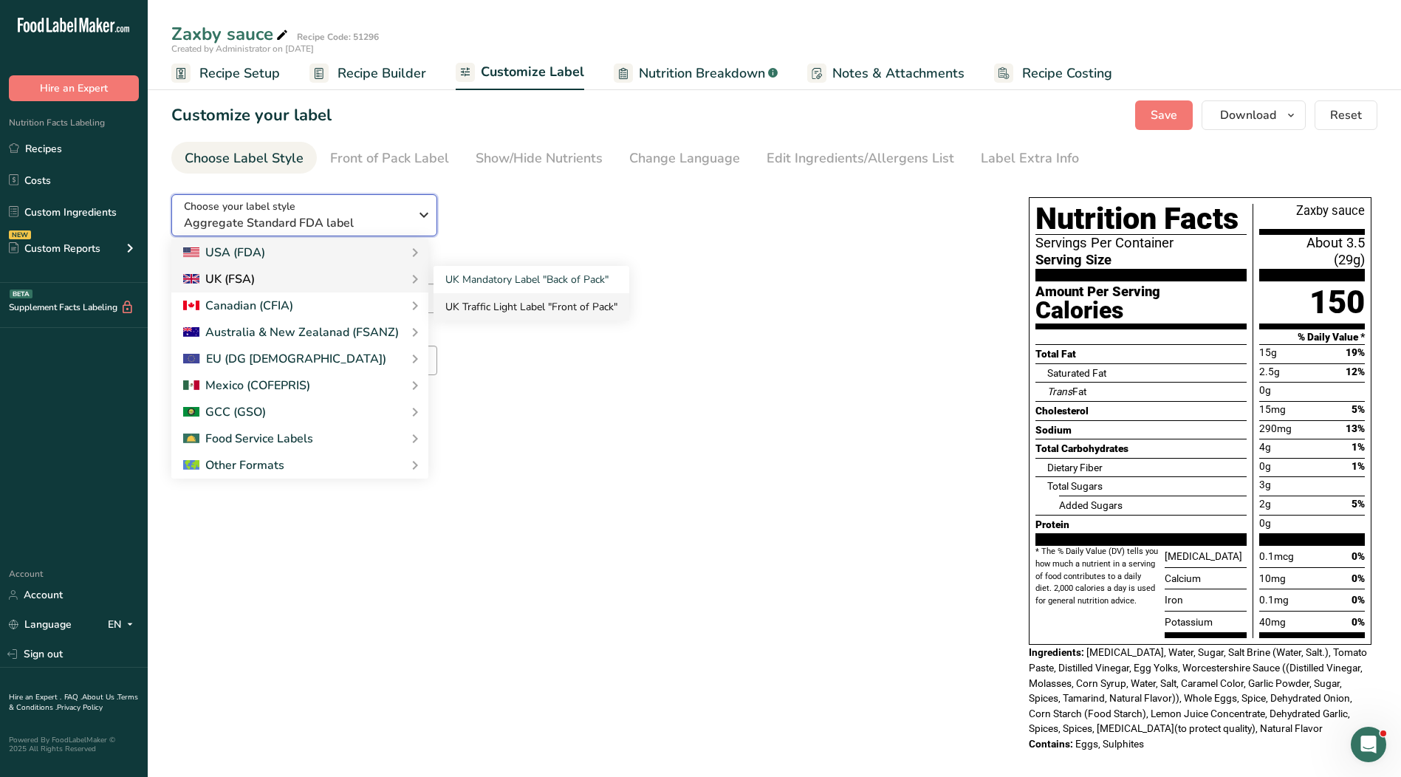  I want to click on span: 3g, so click(1265, 485).